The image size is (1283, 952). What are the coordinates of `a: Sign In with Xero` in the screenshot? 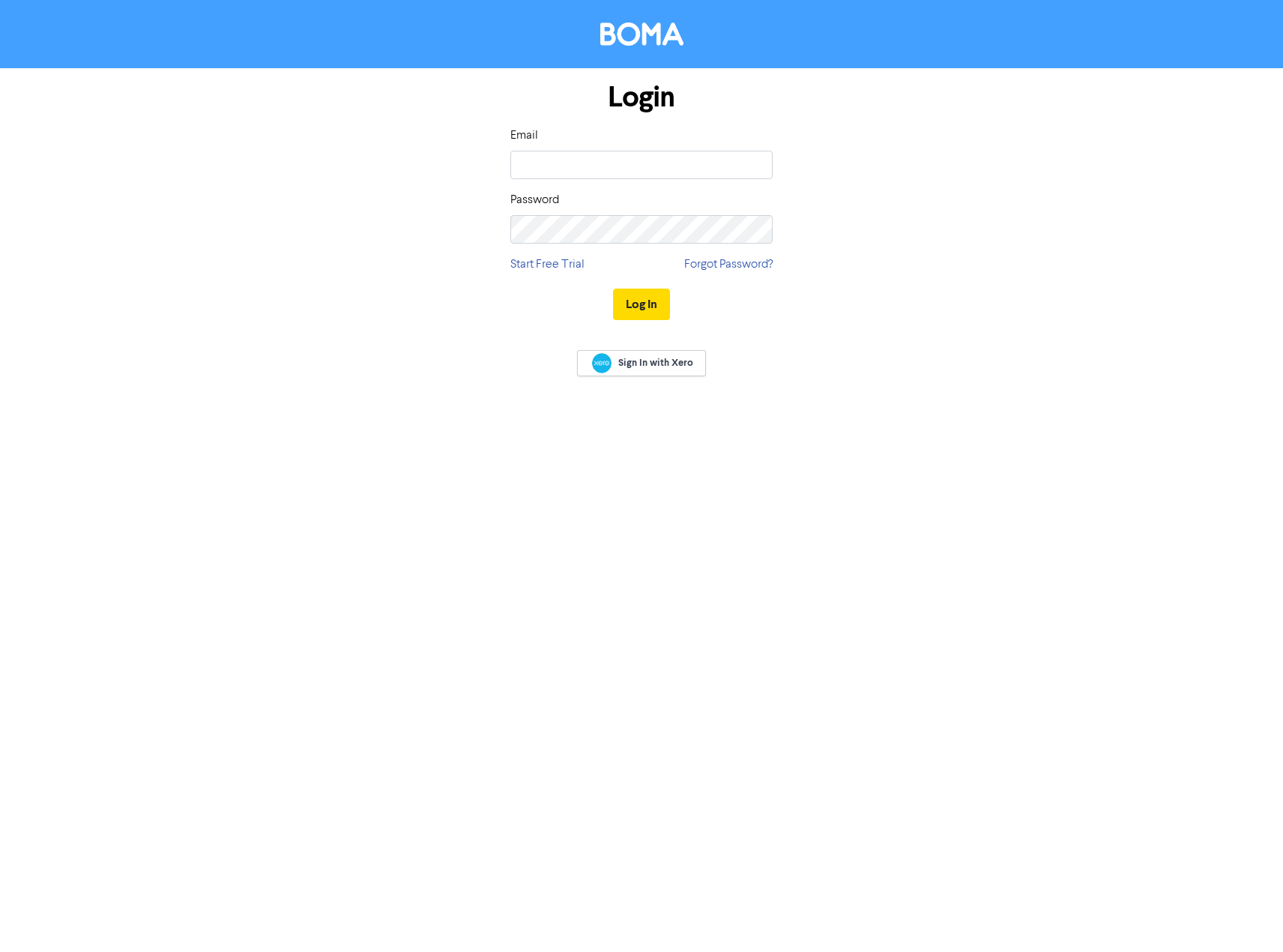 It's located at (642, 363).